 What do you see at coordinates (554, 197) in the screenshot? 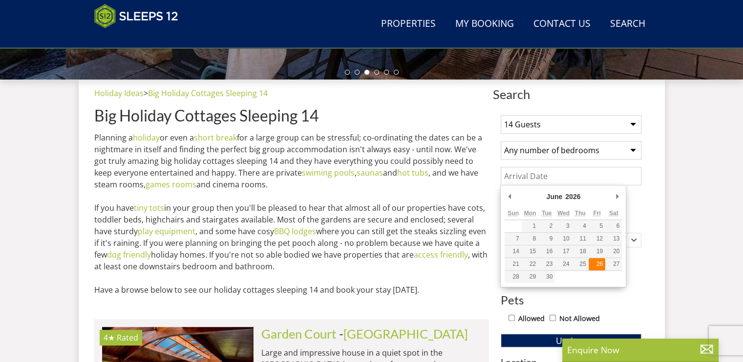
I see `div: June` at bounding box center [554, 197].